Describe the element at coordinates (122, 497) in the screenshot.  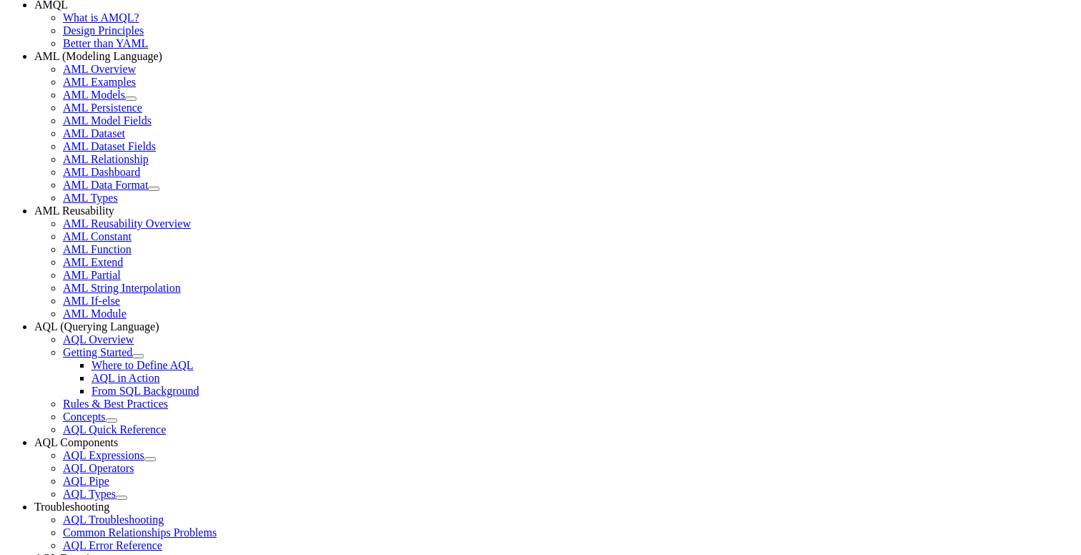
I see `button: Expand sidebar category 'AQL Types'` at that location.